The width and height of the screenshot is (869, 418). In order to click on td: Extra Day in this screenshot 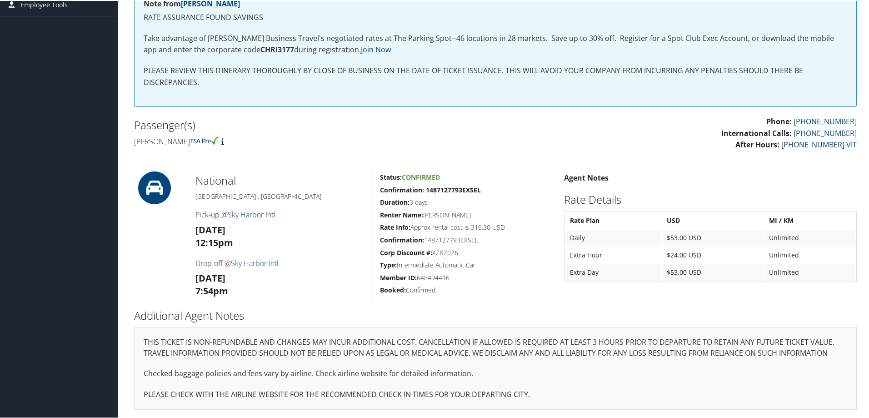, I will do `click(613, 271)`.